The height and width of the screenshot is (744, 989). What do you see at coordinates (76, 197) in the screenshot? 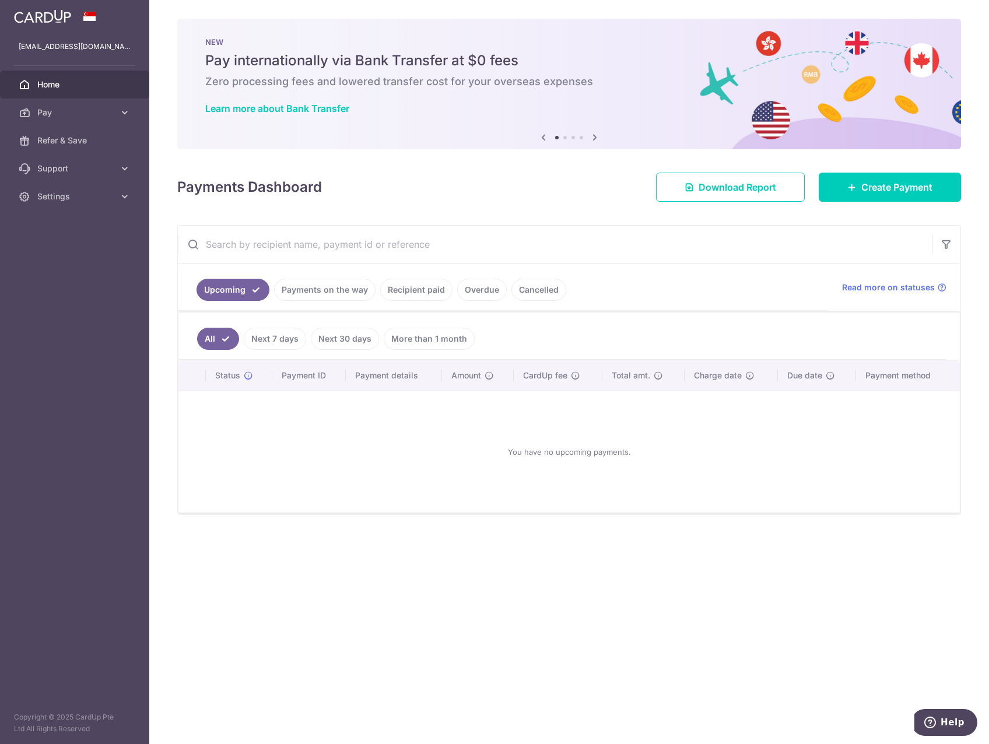
I see `span: Settings` at bounding box center [76, 197].